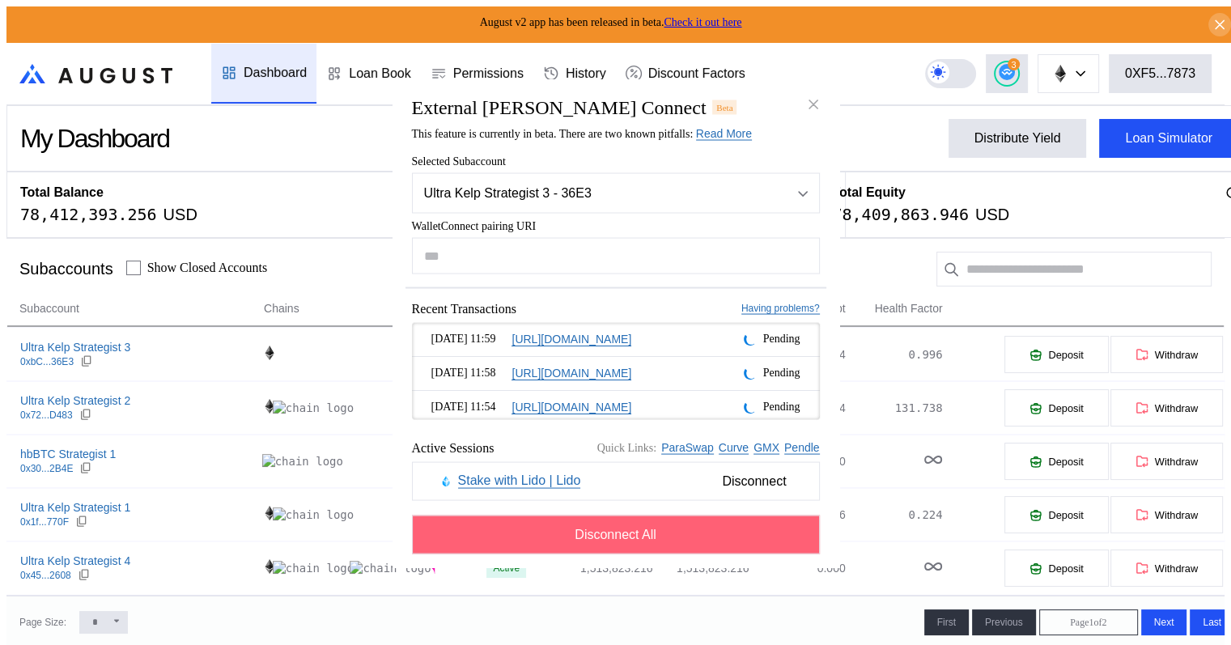  I want to click on a: Pendle, so click(802, 447).